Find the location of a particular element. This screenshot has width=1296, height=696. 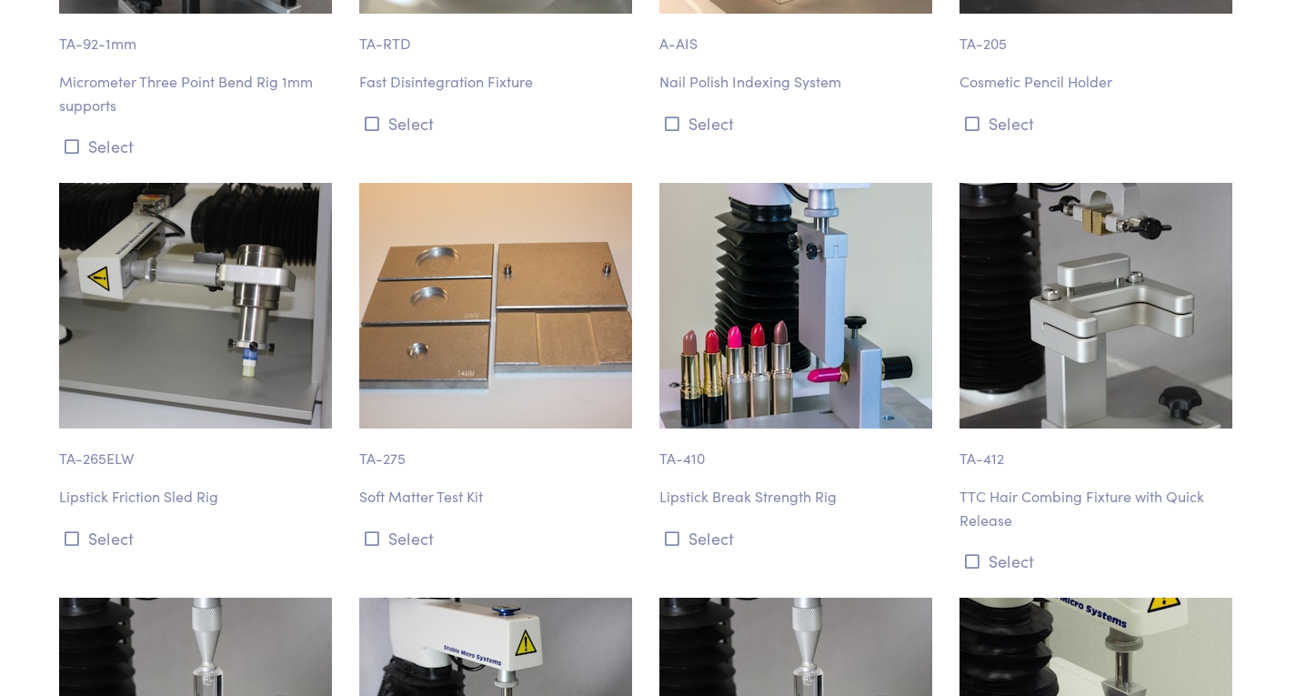

p: TTC Hair Combing Fixture with Quick Release is located at coordinates (1098, 507).